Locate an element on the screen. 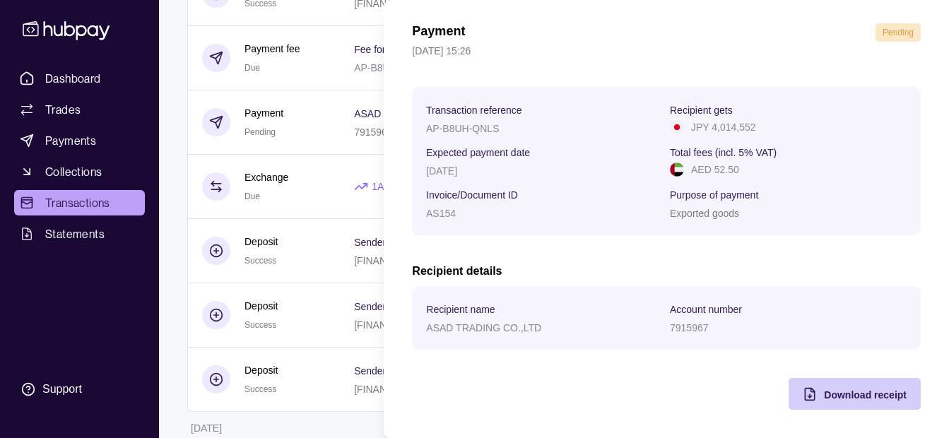 The image size is (949, 438). p: Invoice/Document ID is located at coordinates (472, 195).